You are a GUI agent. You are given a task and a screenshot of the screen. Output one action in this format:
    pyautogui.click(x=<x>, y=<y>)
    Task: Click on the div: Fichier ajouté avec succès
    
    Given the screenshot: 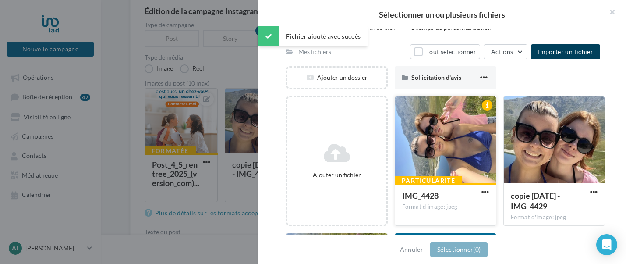 What is the action you would take?
    pyautogui.click(x=313, y=36)
    